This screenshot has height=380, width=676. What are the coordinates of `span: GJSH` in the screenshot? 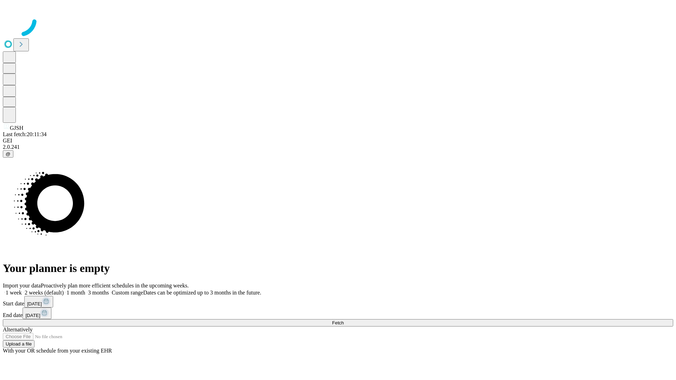 It's located at (17, 128).